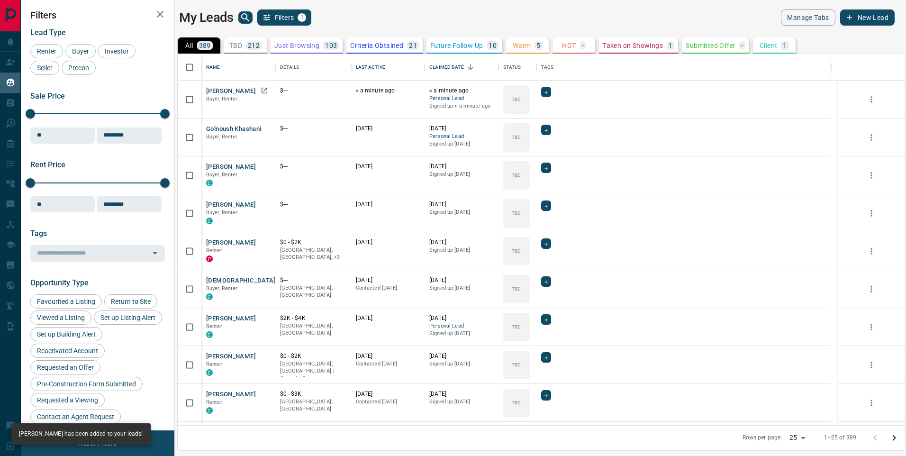 The width and height of the screenshot is (906, 456). I want to click on button: Golnoush Khashani, so click(234, 129).